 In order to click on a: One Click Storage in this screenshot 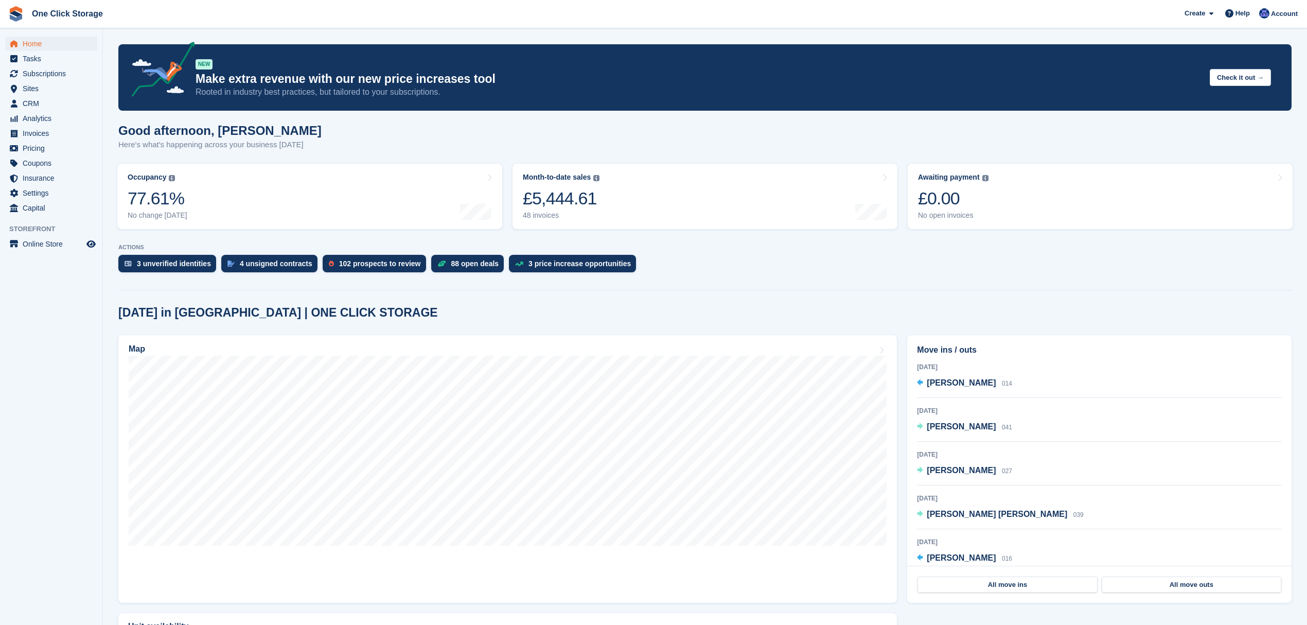, I will do `click(67, 13)`.